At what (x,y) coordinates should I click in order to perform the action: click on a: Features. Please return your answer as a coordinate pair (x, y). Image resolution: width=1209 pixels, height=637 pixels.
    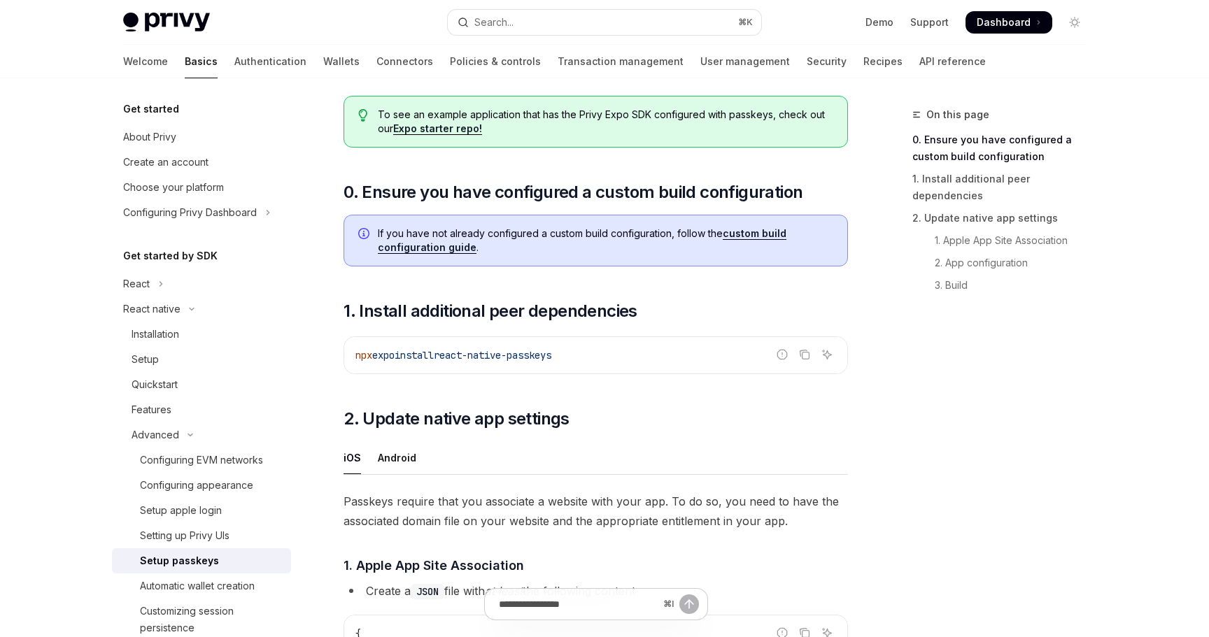
    Looking at the image, I should click on (201, 410).